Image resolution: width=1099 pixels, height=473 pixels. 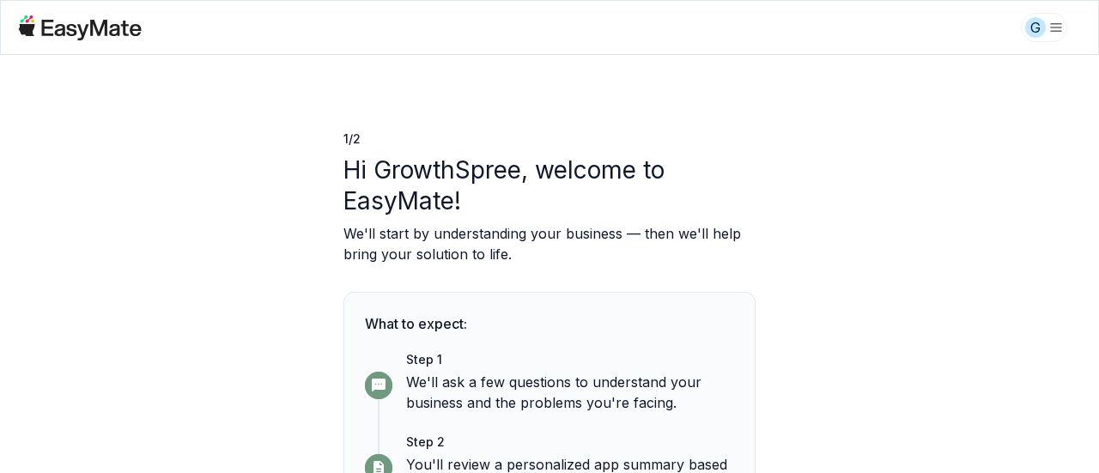 What do you see at coordinates (570, 393) in the screenshot?
I see `p: We'll ask a few questions to understand your business and the problems you're facing.` at bounding box center [570, 393].